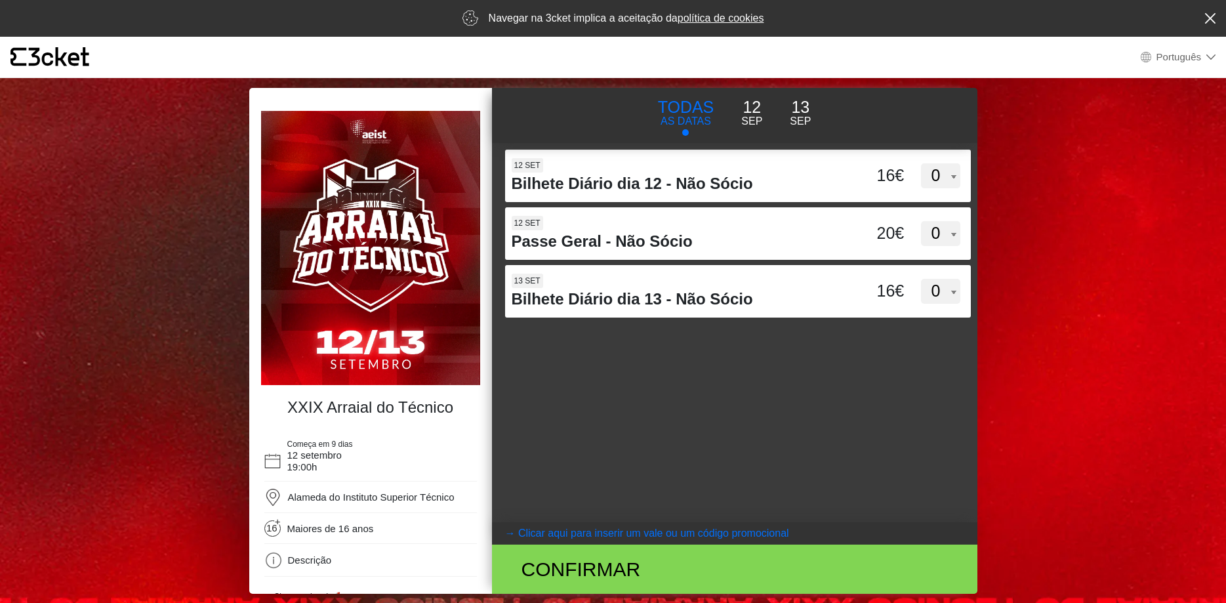 The width and height of the screenshot is (1226, 603). Describe the element at coordinates (626, 18) in the screenshot. I see `p: Navegar na 3cket implica a aceitação da` at that location.